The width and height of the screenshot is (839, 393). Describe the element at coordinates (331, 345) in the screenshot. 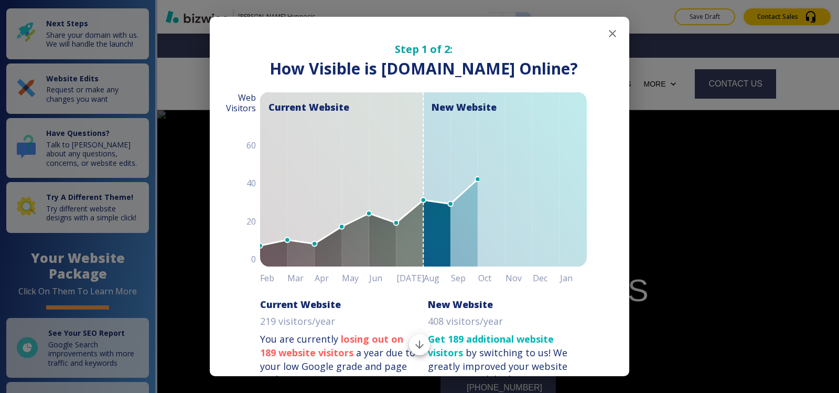

I see `strong: losing out on 189 website visitors` at that location.